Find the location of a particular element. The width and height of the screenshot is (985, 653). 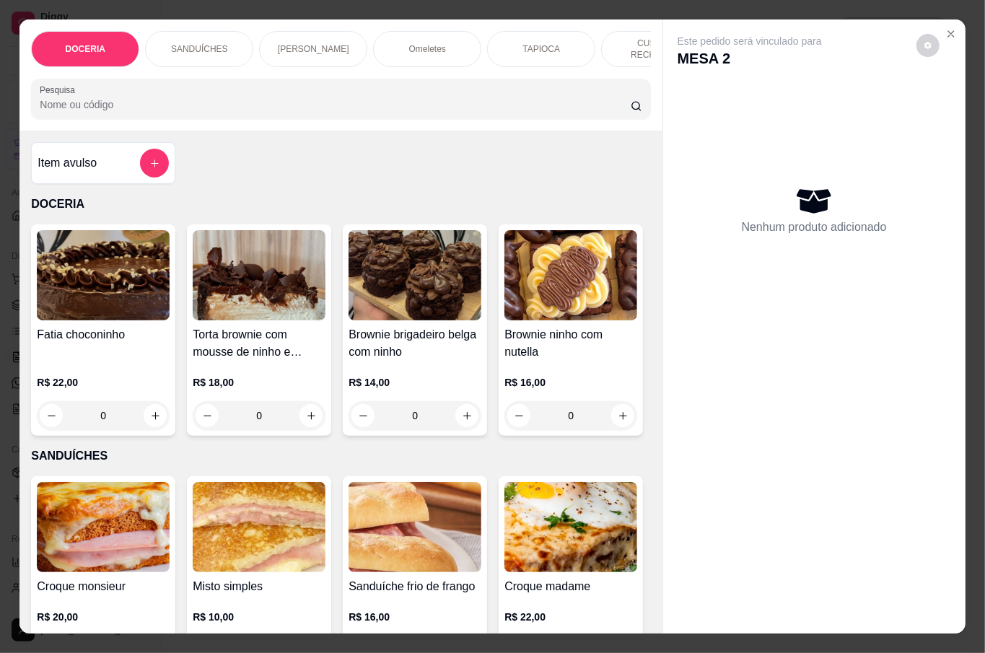

h4: Torta brownie com mousse de ninho e ganache de chocolate is located at coordinates (259, 343).